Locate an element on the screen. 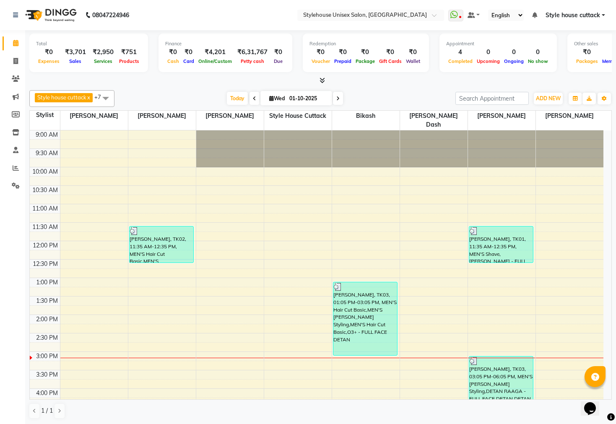 This screenshot has width=616, height=424. span: No show is located at coordinates (538, 61).